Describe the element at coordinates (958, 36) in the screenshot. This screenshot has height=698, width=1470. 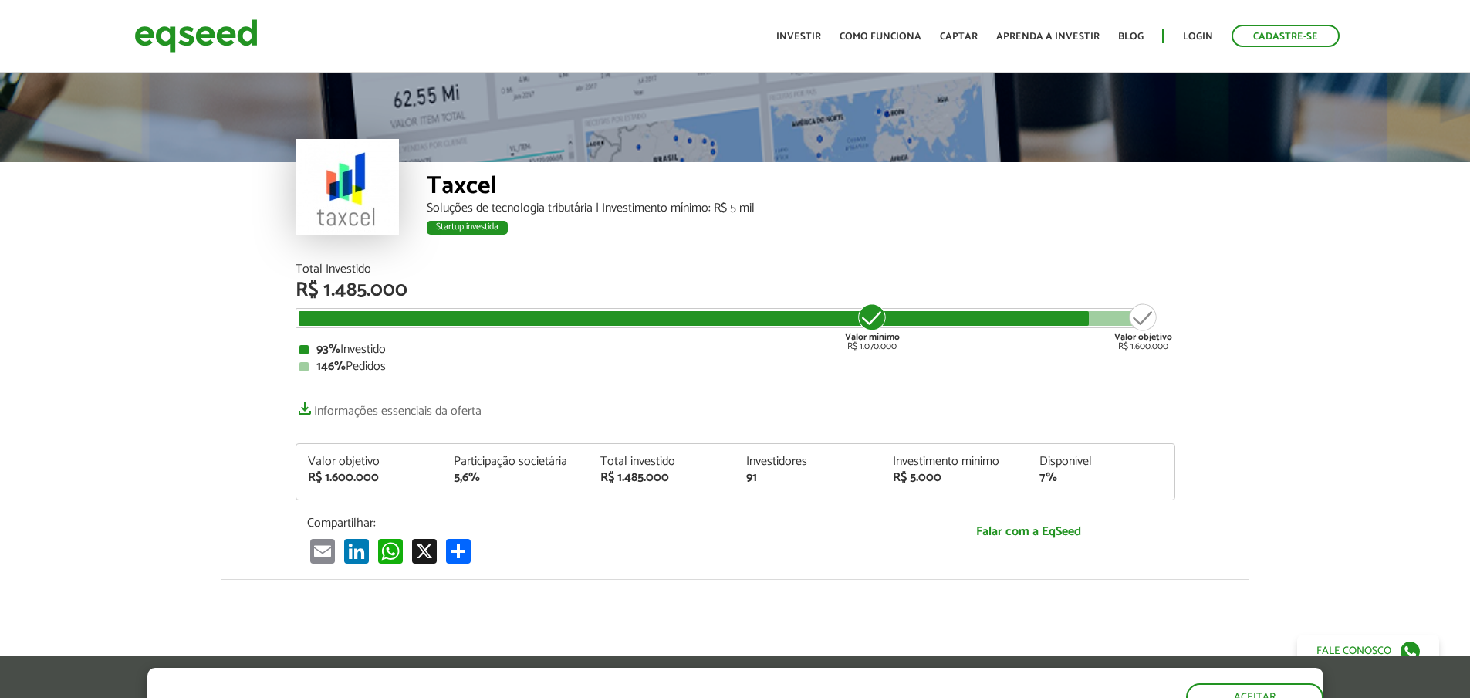
I see `a: Captar` at that location.